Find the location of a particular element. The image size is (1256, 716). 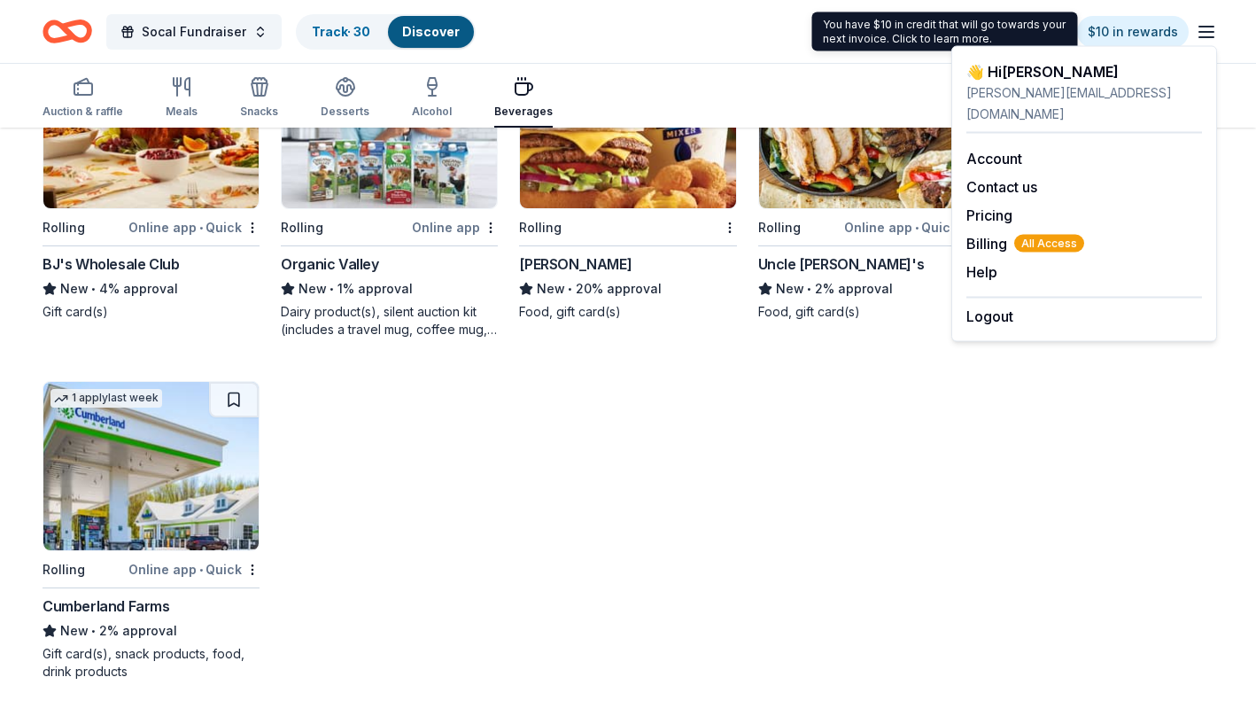

button: Alcohol is located at coordinates (431, 98).